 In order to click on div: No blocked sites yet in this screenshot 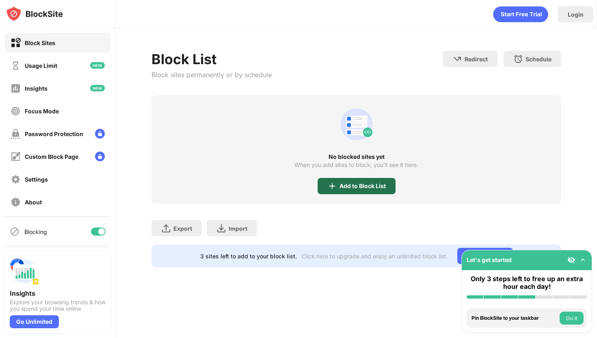, I will do `click(356, 157)`.